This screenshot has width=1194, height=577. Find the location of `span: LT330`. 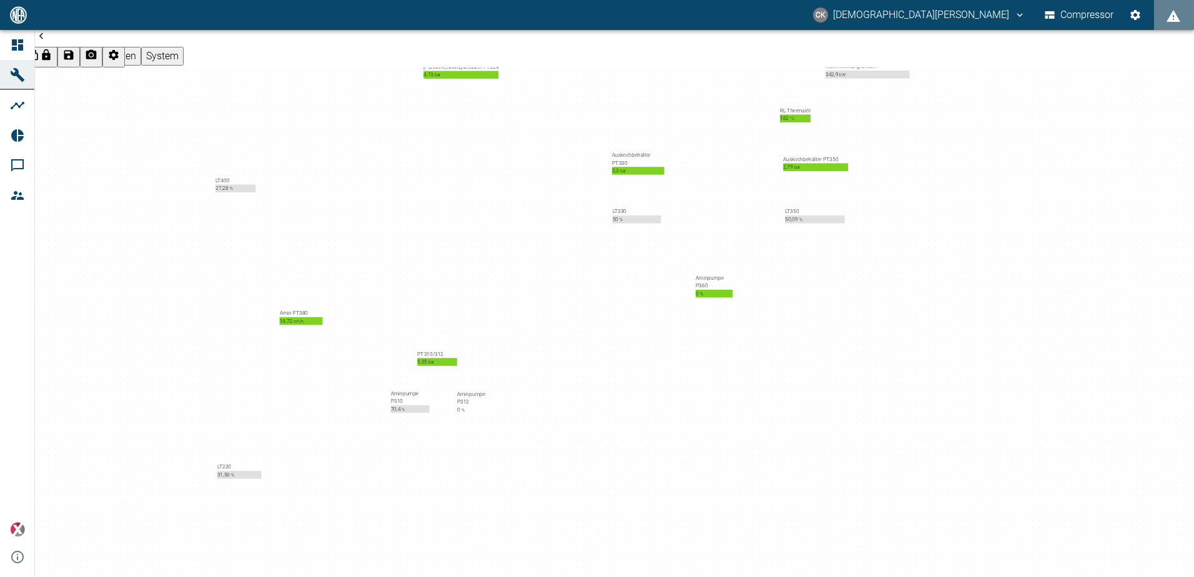

span: LT330 is located at coordinates (620, 212).